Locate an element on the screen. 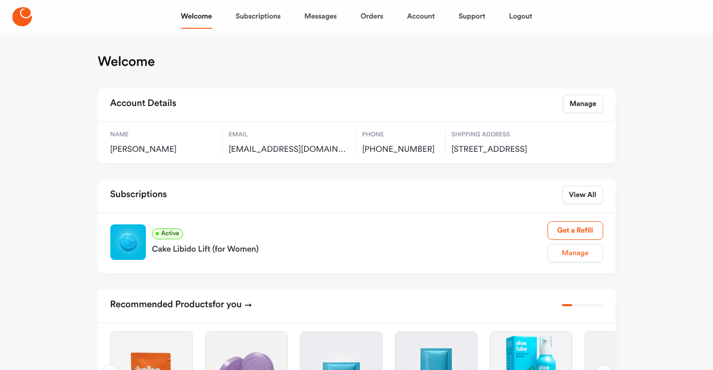  a: Orders is located at coordinates (371, 16).